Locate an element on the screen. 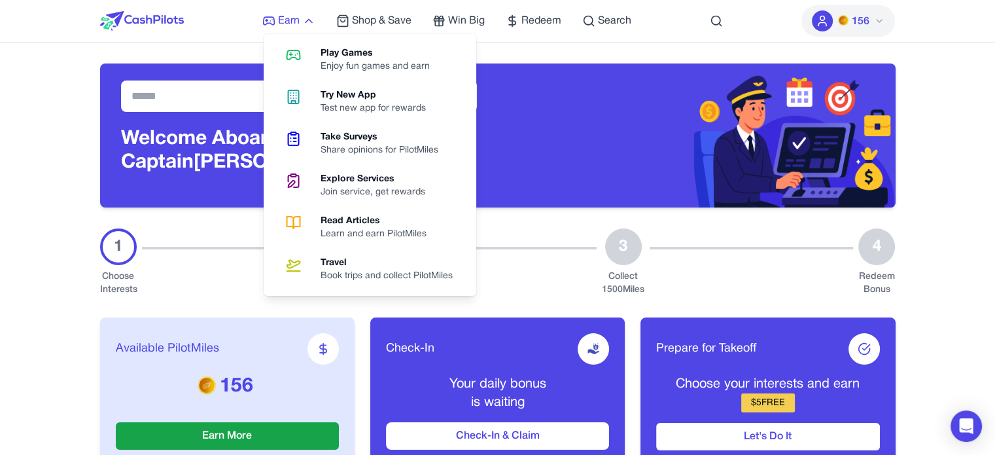 The image size is (995, 455). span: Check-In is located at coordinates (410, 349).